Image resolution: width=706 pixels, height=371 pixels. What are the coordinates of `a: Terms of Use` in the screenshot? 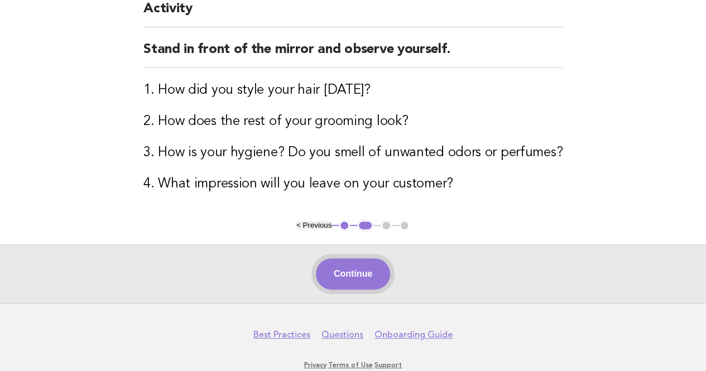 It's located at (350, 365).